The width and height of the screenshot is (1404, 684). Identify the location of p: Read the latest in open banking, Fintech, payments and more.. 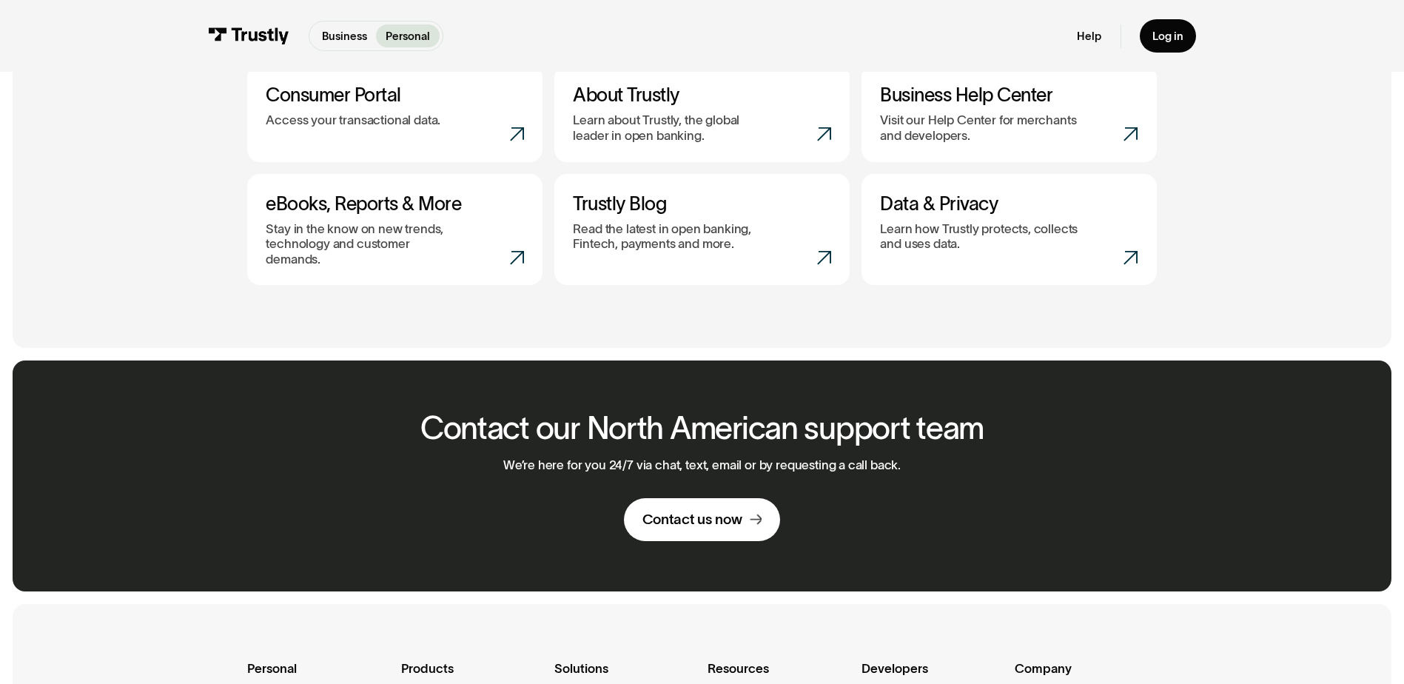
(673, 236).